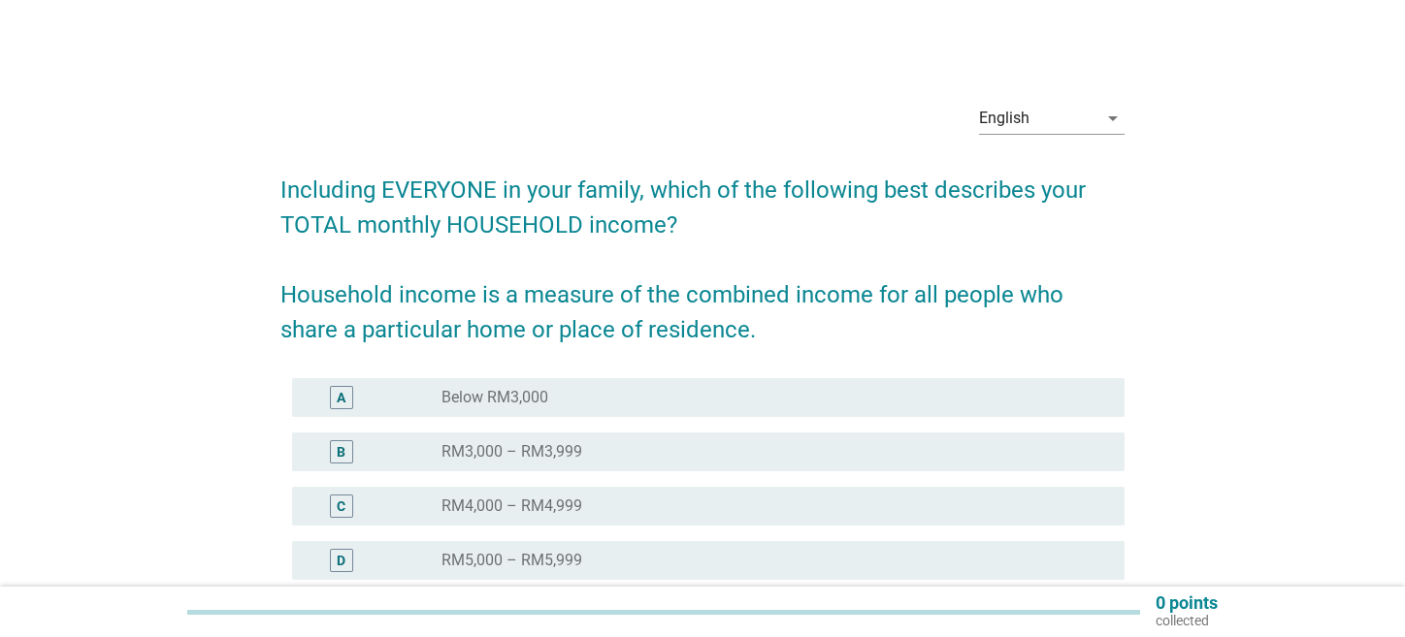  Describe the element at coordinates (341, 398) in the screenshot. I see `div: A` at that location.